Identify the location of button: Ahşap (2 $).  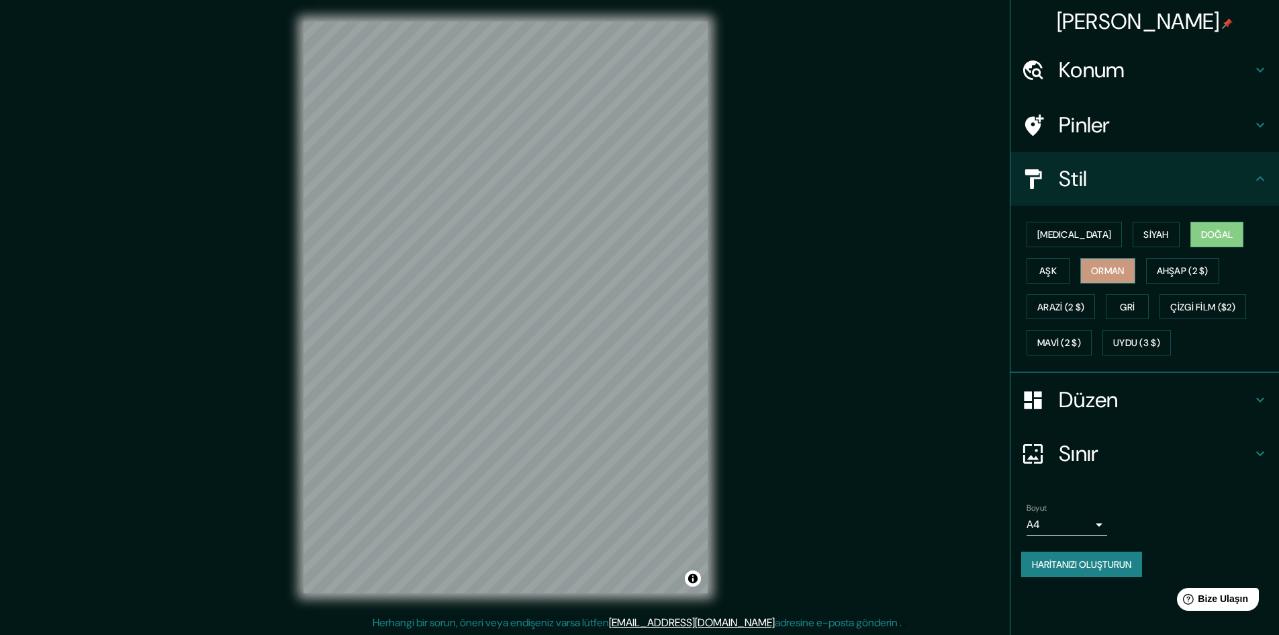
(1183, 271).